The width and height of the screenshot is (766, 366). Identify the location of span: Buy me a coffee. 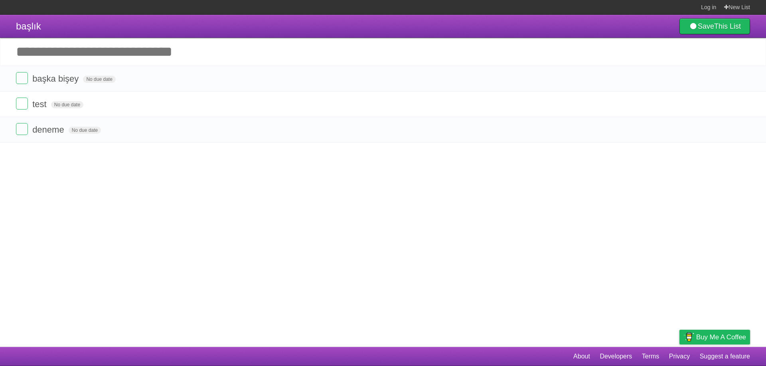
(721, 337).